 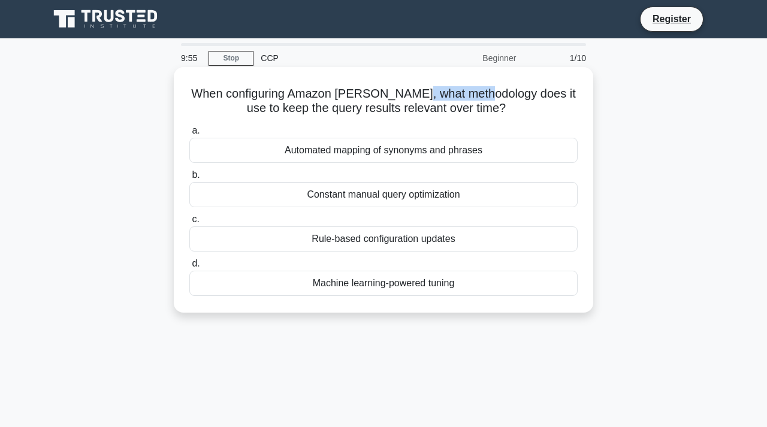 I want to click on div: Automated mapping of synonyms and phrases, so click(x=384, y=150).